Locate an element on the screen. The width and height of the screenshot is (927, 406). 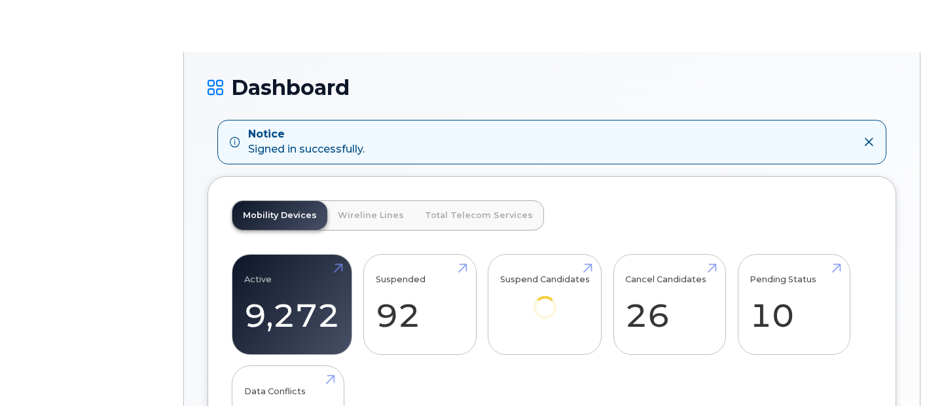
h1: Dashboard is located at coordinates (552, 87).